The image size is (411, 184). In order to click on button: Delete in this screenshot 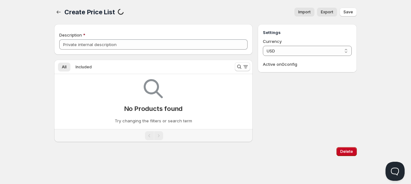, I will do `click(346, 152)`.